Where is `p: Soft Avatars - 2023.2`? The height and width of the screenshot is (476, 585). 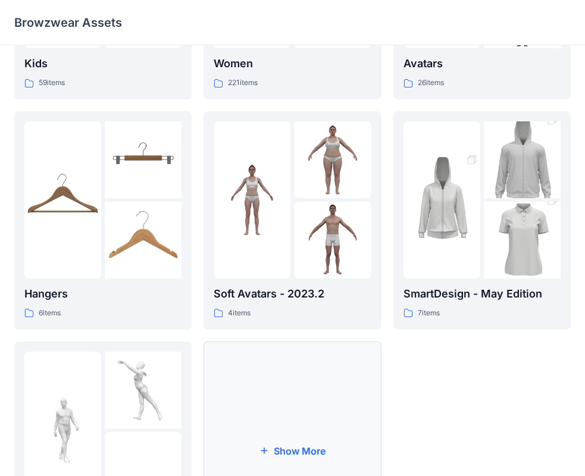 p: Soft Avatars - 2023.2 is located at coordinates (292, 294).